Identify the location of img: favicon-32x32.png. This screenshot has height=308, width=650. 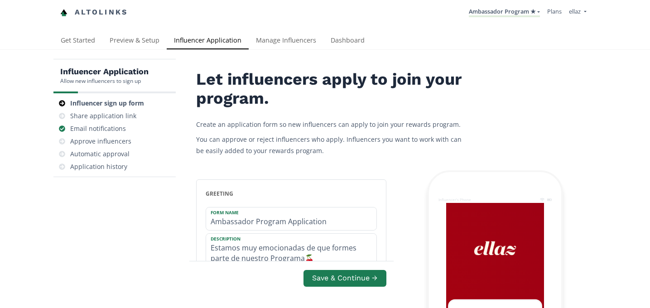
(64, 13).